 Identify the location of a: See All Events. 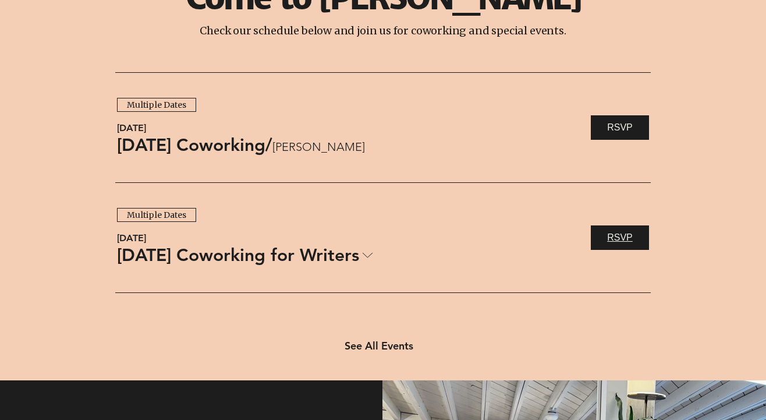
(382, 345).